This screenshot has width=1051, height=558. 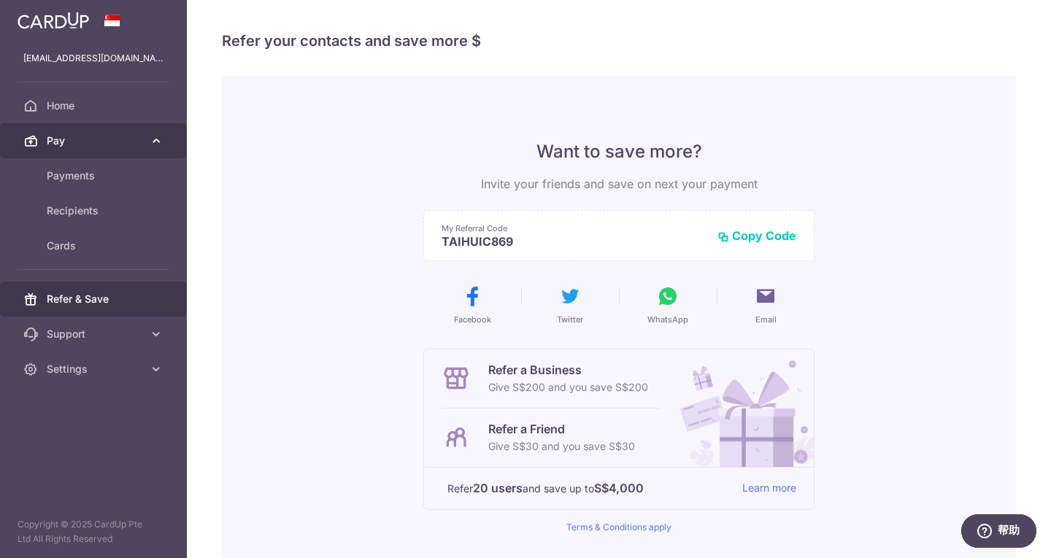 I want to click on img: Refer, so click(x=740, y=408).